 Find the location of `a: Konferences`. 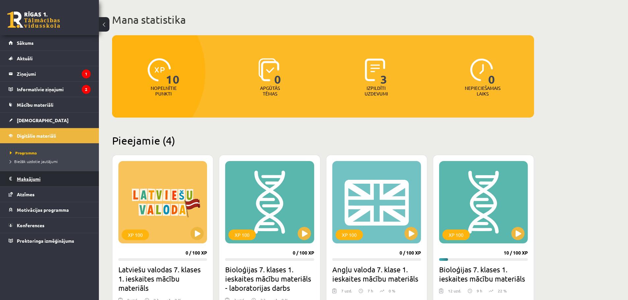

a: Konferences is located at coordinates (49, 225).